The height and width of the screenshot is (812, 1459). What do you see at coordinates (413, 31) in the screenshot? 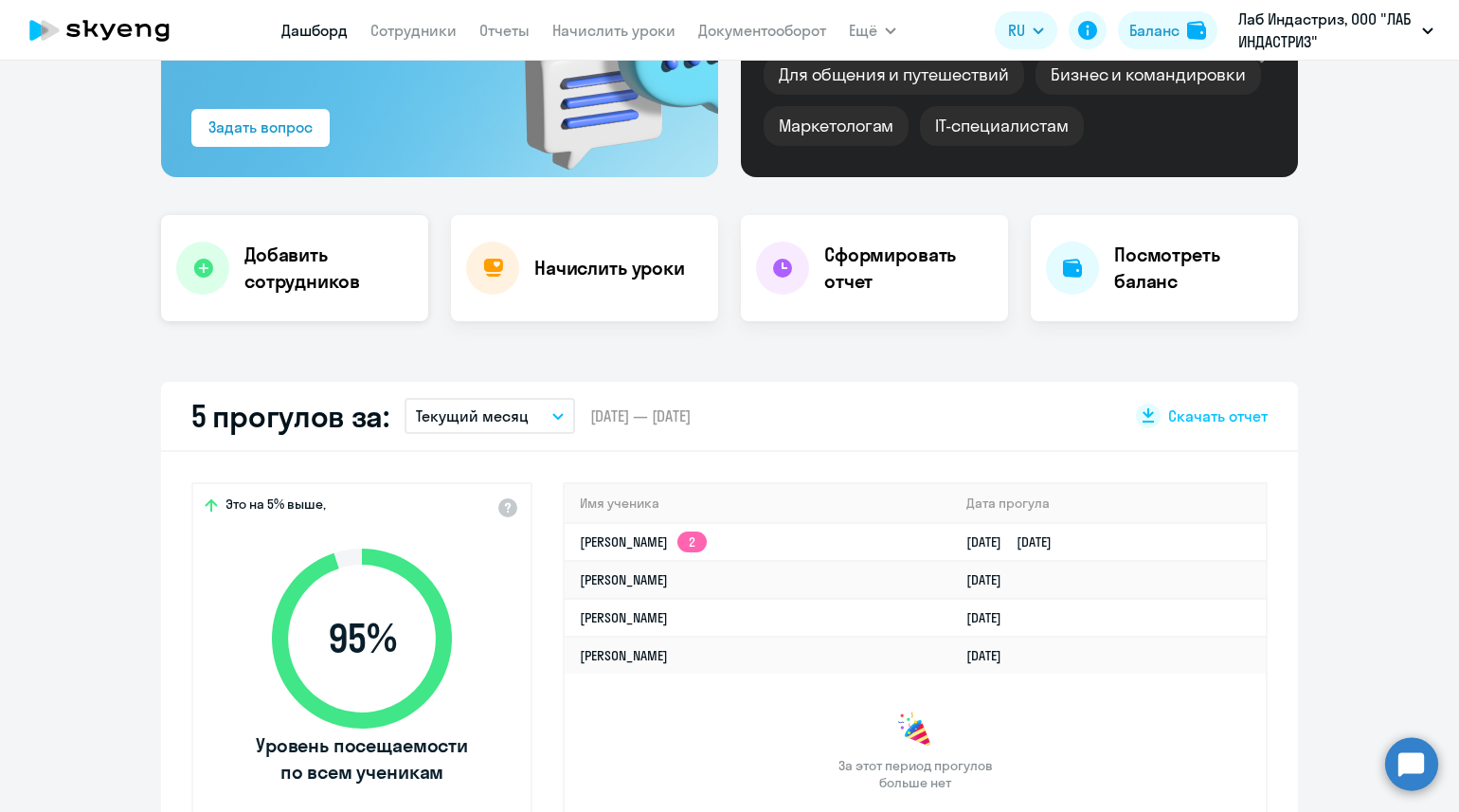
I see `a: Сотрудники` at bounding box center [413, 31].